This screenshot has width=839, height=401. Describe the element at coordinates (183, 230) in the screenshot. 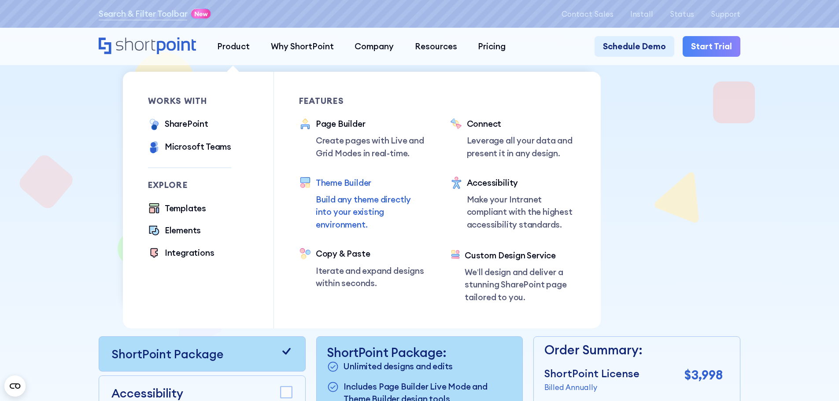

I see `div: Elements` at that location.